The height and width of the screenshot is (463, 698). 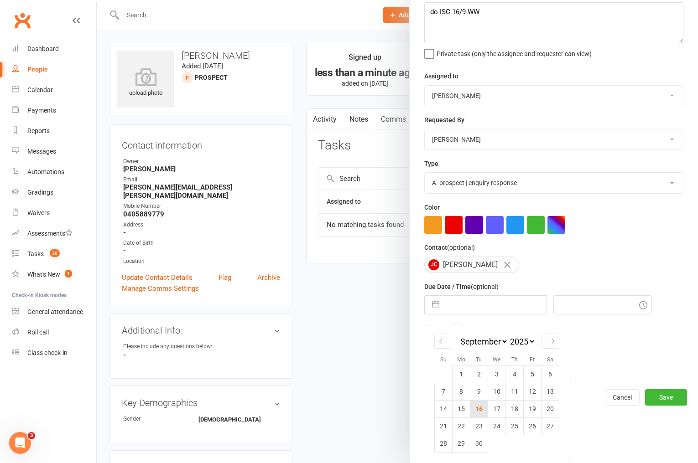 I want to click on small: Th, so click(x=514, y=360).